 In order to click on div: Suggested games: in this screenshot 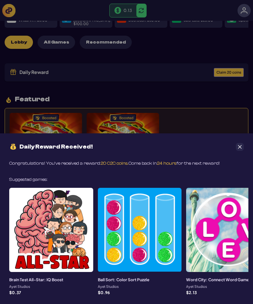, I will do `click(28, 180)`.